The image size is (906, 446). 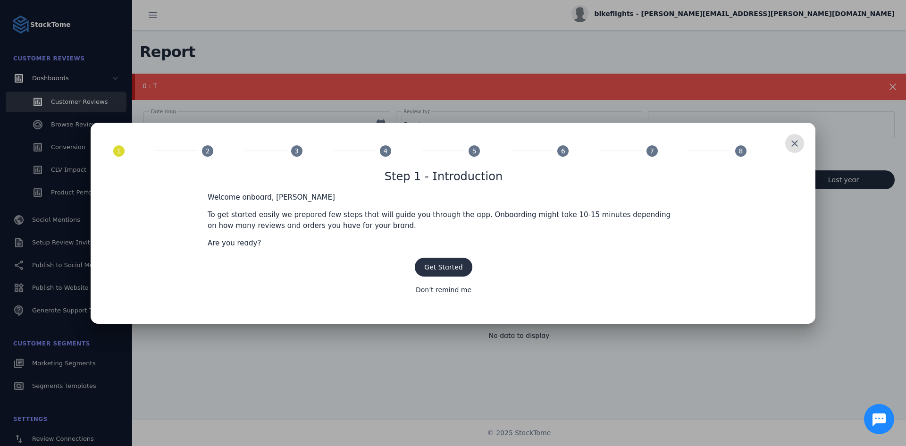 What do you see at coordinates (474, 151) in the screenshot?
I see `span: 5` at bounding box center [474, 151].